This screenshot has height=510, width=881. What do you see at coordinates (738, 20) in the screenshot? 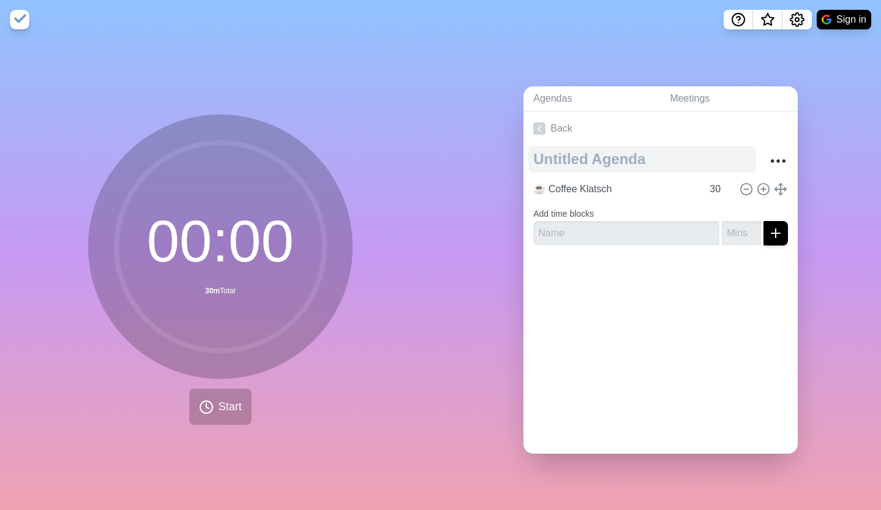
I see `button: Help` at bounding box center [738, 20].